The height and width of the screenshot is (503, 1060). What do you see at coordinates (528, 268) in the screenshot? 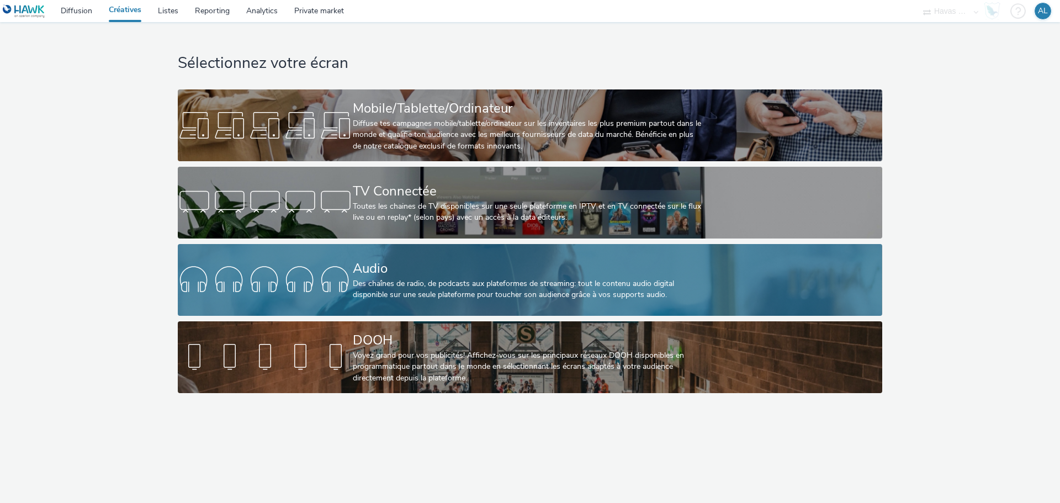
I see `div: Audio` at bounding box center [528, 268].